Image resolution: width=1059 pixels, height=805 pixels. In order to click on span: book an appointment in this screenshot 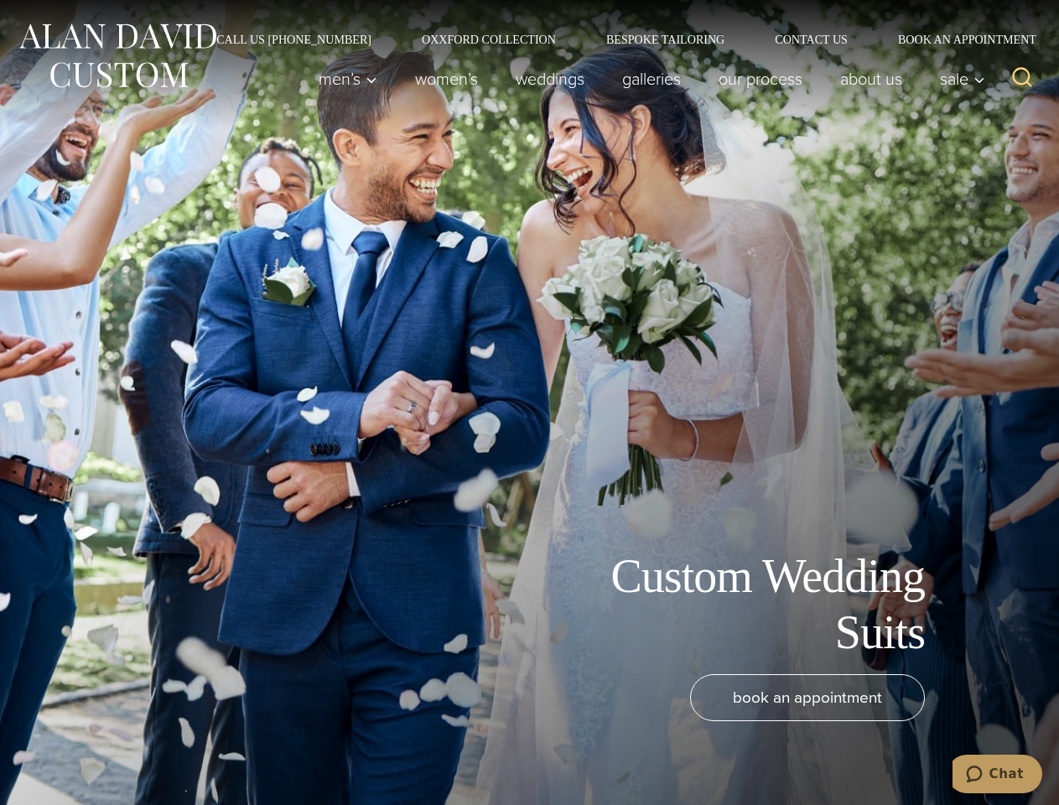, I will do `click(808, 697)`.